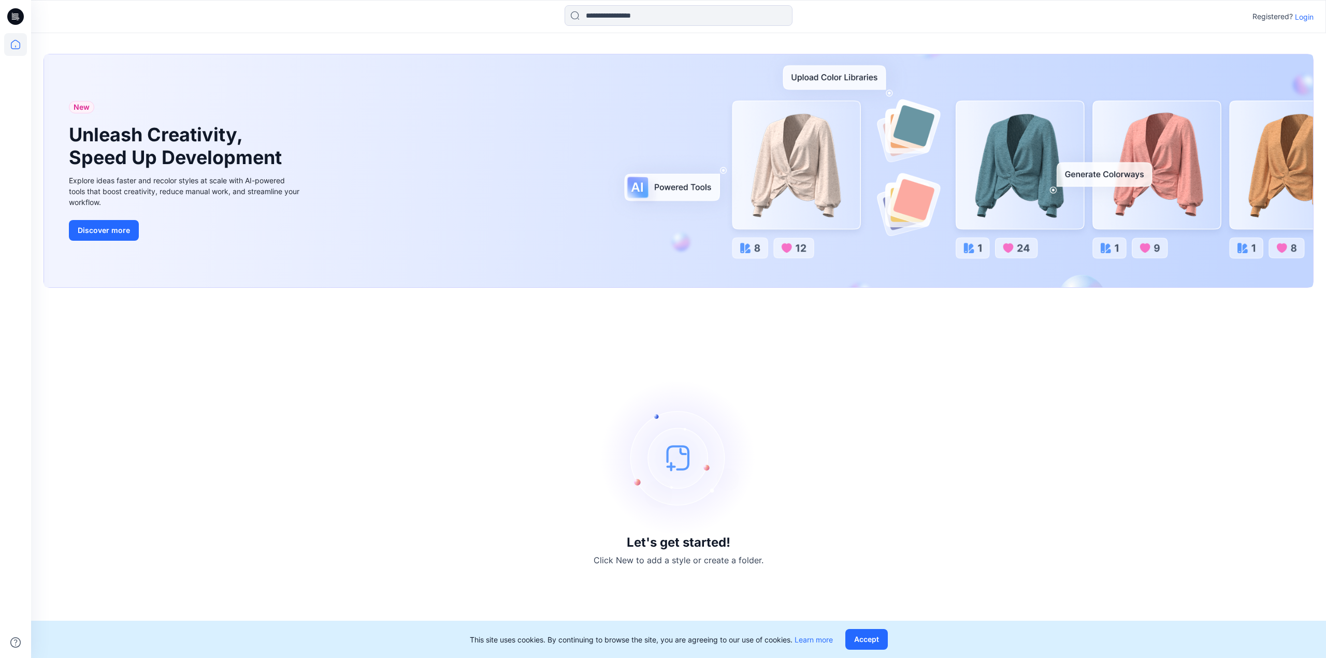 Image resolution: width=1326 pixels, height=658 pixels. Describe the element at coordinates (1304, 17) in the screenshot. I see `p: Login` at that location.